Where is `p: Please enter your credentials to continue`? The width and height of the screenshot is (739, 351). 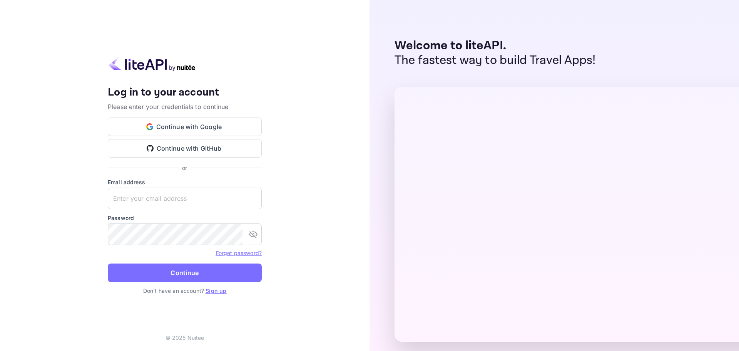 p: Please enter your credentials to continue is located at coordinates (185, 107).